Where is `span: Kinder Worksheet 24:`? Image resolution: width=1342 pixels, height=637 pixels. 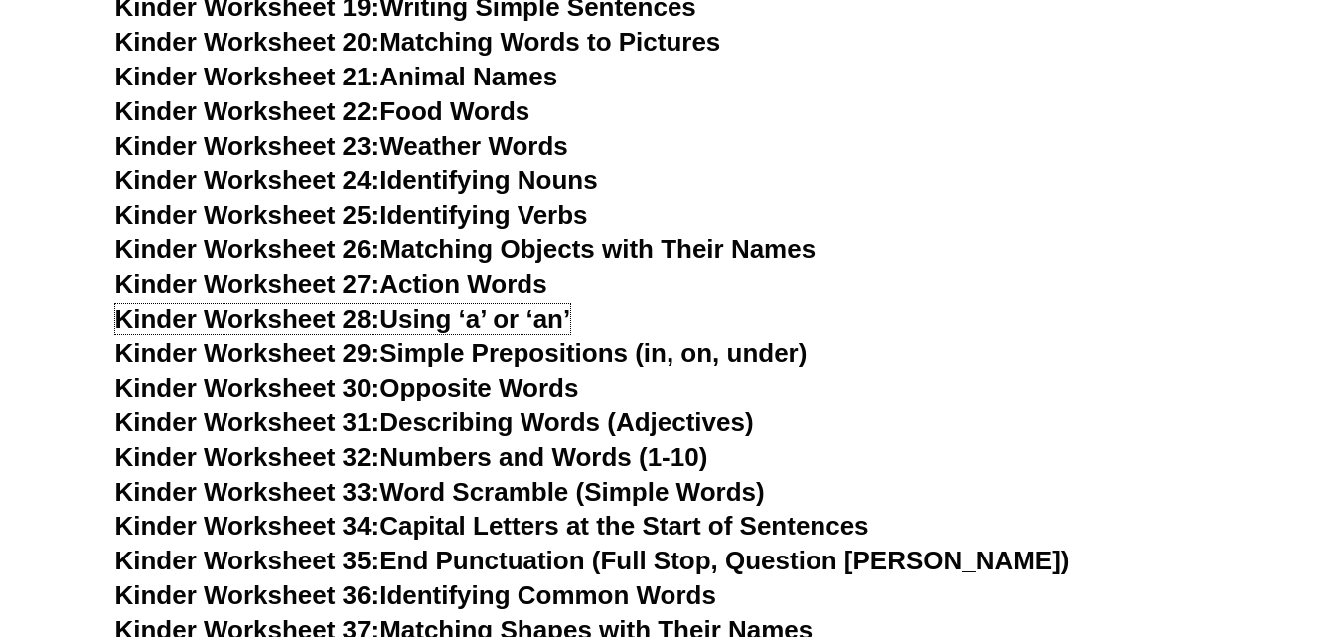
span: Kinder Worksheet 24: is located at coordinates (247, 180).